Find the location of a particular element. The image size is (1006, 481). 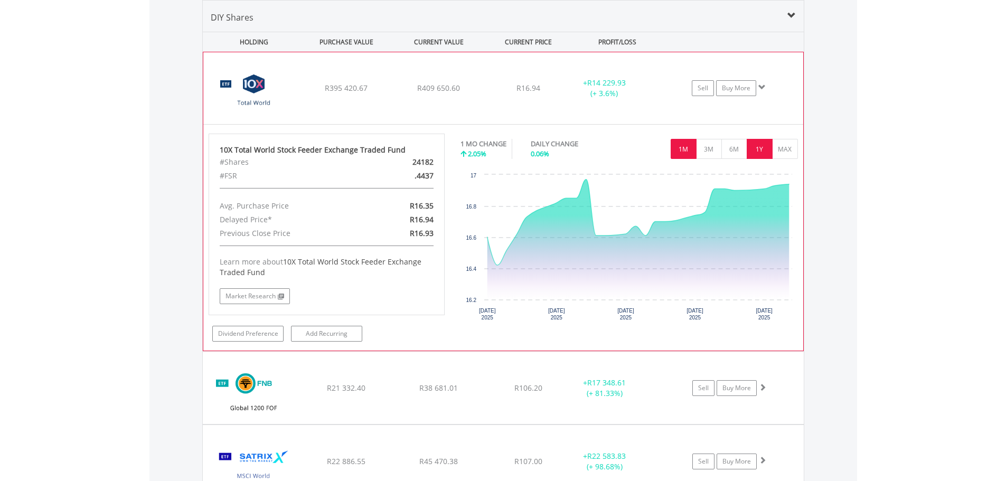

div: + (+ 3.6%) is located at coordinates (604, 88).